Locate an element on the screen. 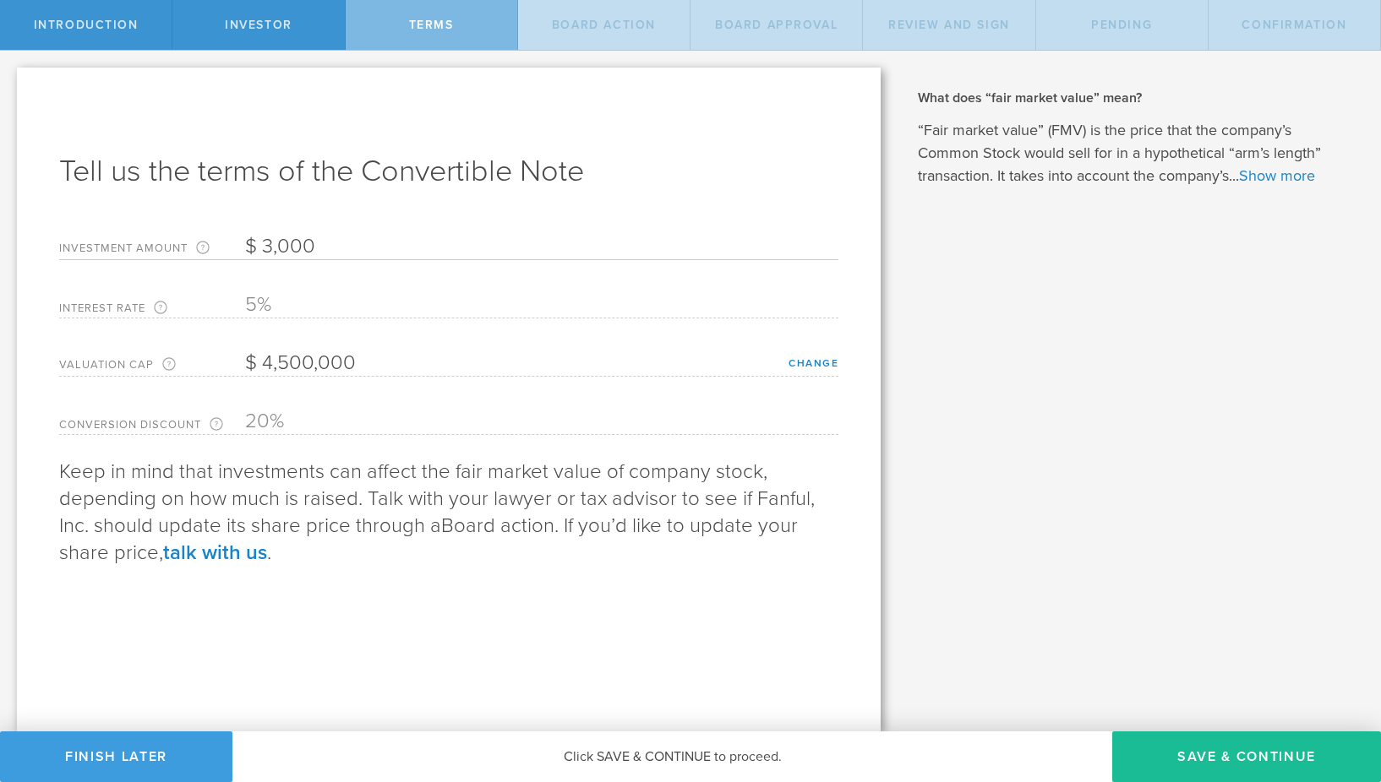  div: Chat Widget is located at coordinates (1338, 691).